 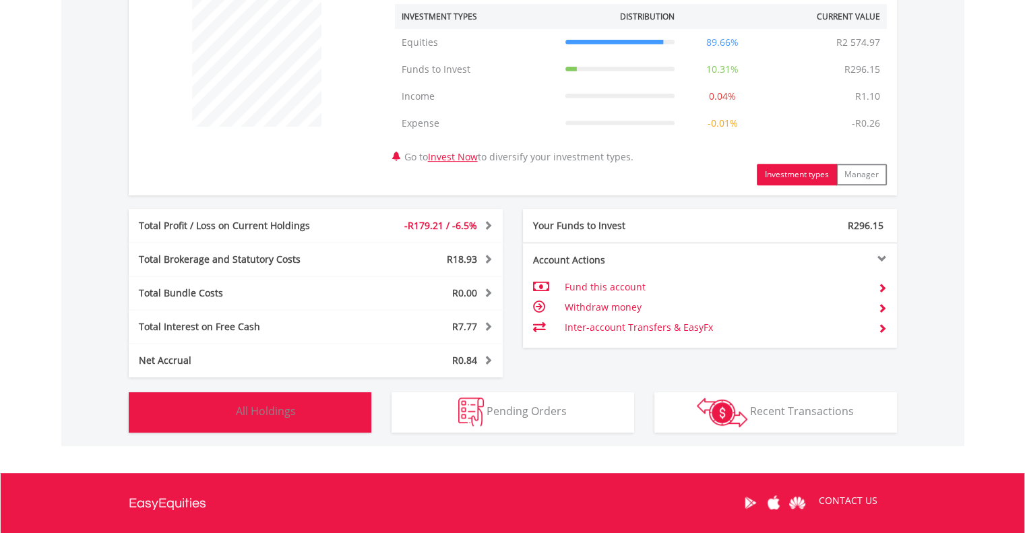 What do you see at coordinates (250, 413) in the screenshot?
I see `button: All Holdings` at bounding box center [250, 413].